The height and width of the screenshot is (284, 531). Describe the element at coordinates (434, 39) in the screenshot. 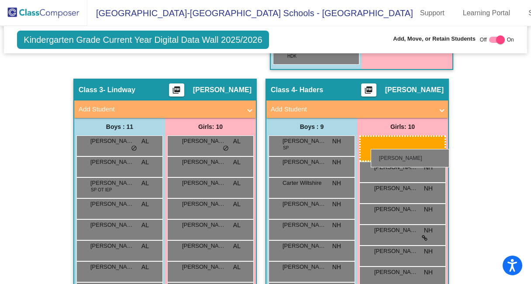

I see `span: Add, Move, or Retain Students` at that location.